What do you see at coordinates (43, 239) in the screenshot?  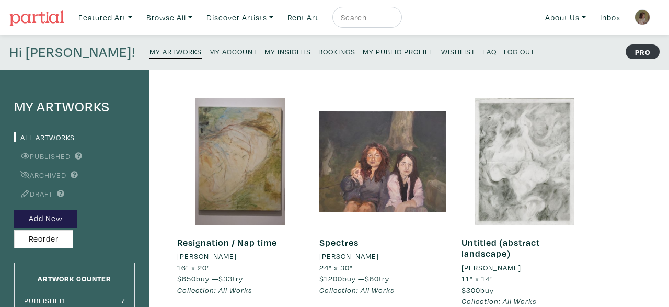 I see `button: Reorder` at bounding box center [43, 239].